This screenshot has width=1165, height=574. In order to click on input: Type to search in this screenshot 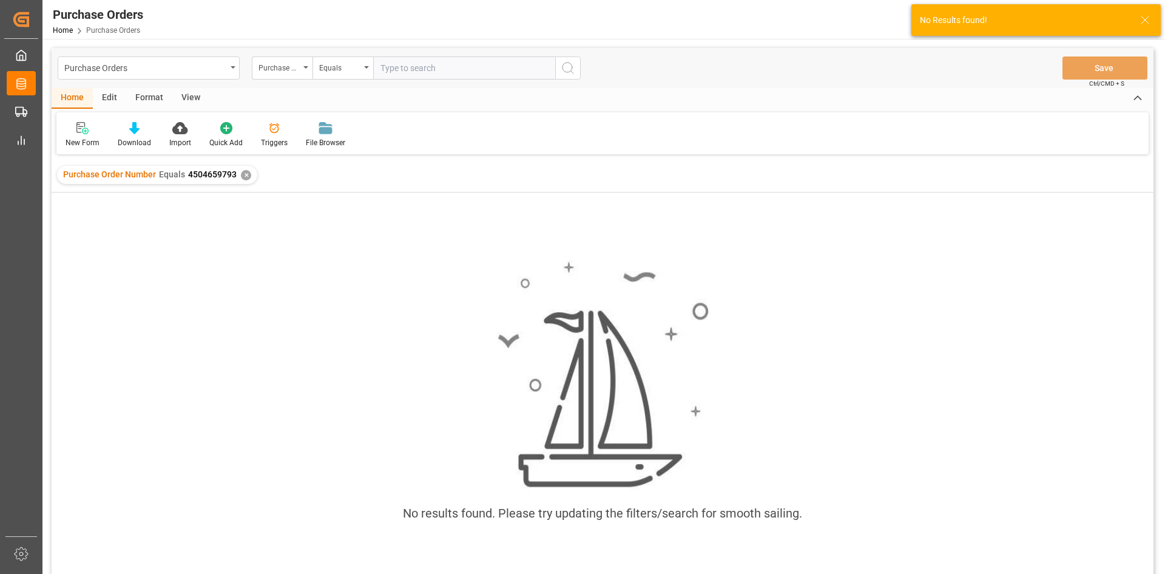, I will do `click(464, 68)`.